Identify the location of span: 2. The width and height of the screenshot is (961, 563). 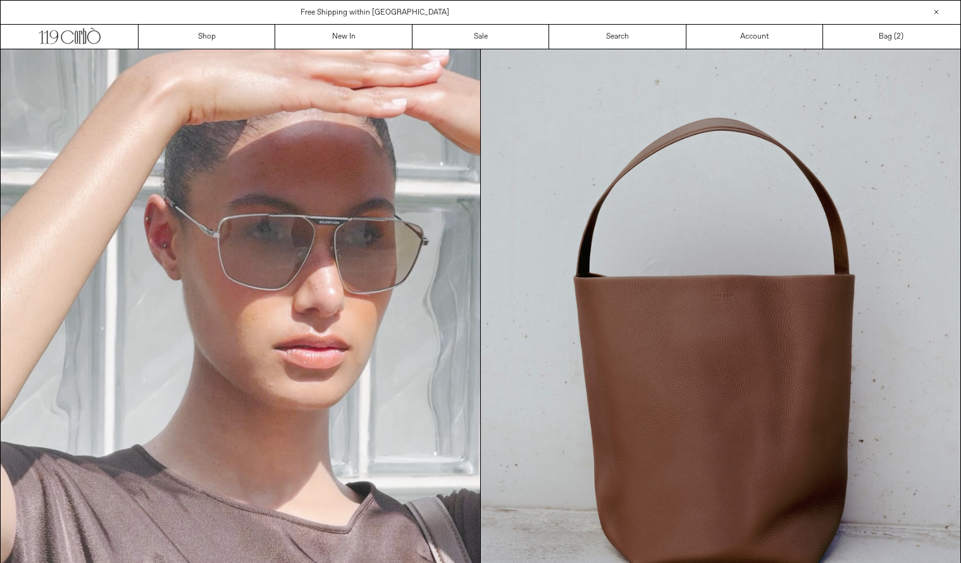
(898, 37).